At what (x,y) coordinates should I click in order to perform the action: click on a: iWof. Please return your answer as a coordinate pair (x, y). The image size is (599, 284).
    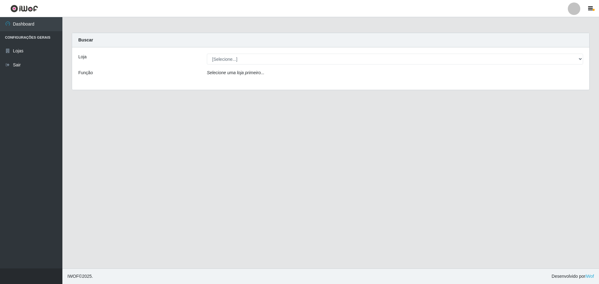
    Looking at the image, I should click on (590, 277).